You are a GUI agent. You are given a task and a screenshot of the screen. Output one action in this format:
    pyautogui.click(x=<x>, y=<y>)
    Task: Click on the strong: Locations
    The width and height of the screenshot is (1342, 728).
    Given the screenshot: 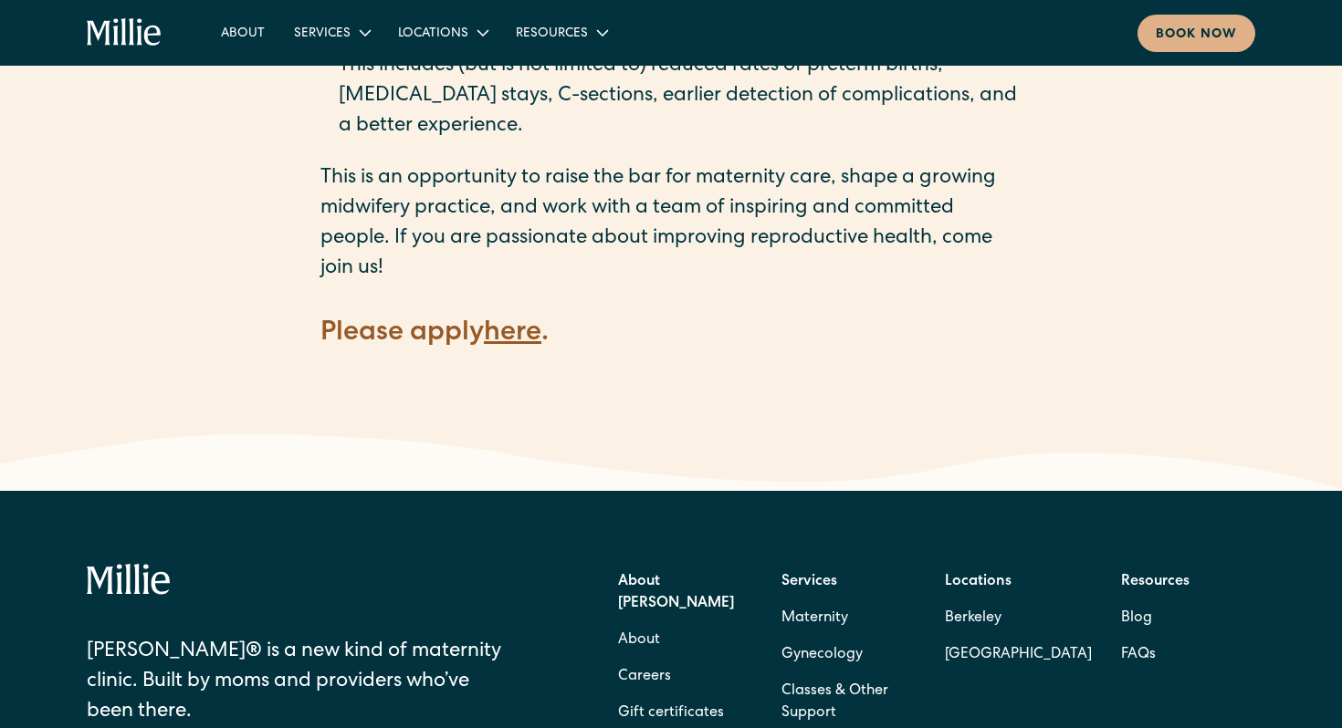 What is the action you would take?
    pyautogui.click(x=978, y=582)
    